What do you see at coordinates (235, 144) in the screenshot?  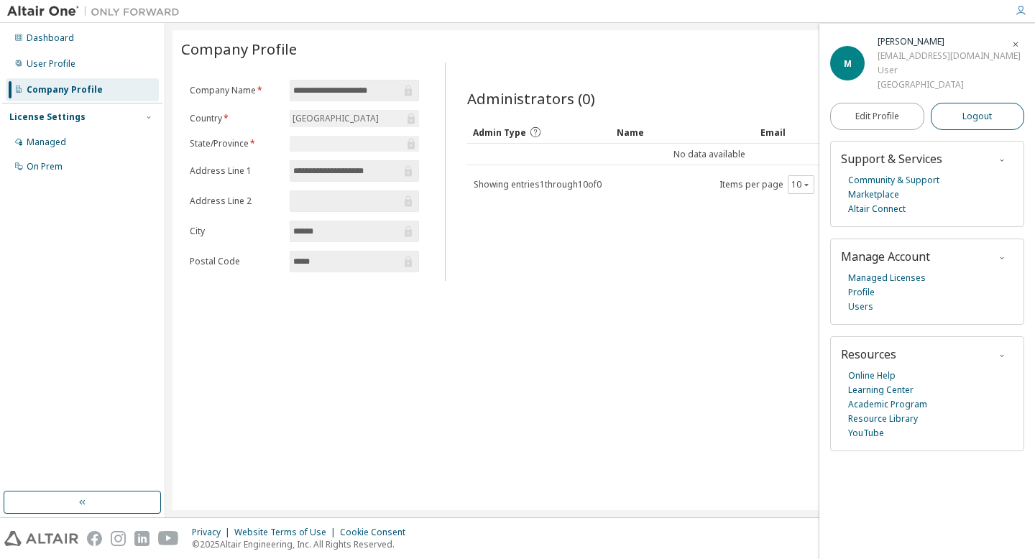 I see `label: State/Province` at bounding box center [235, 144].